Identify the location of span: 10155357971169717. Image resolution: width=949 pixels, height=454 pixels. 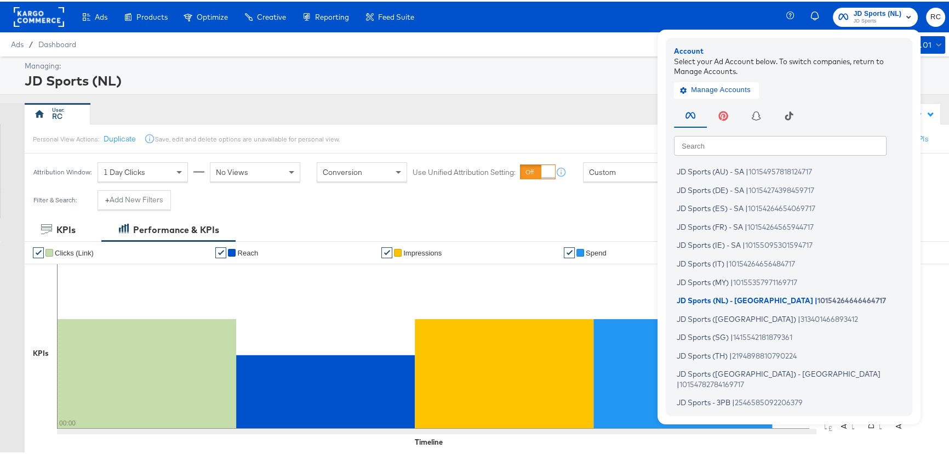
(765, 280).